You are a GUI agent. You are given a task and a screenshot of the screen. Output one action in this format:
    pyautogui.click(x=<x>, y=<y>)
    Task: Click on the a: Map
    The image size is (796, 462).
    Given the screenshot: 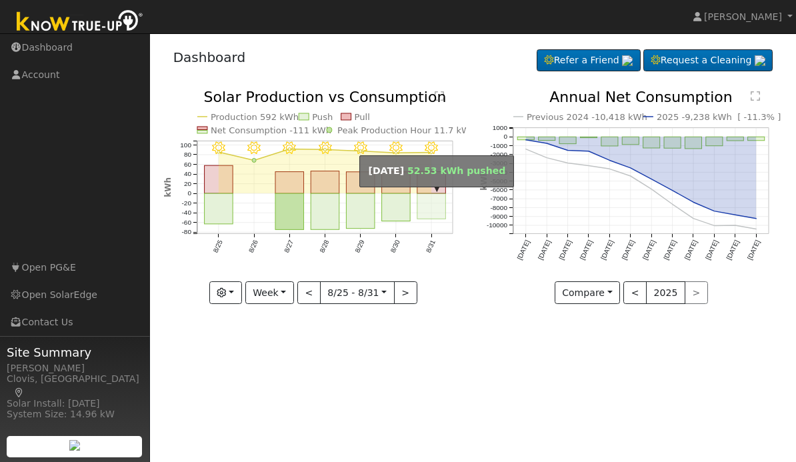 What is the action you would take?
    pyautogui.click(x=19, y=393)
    